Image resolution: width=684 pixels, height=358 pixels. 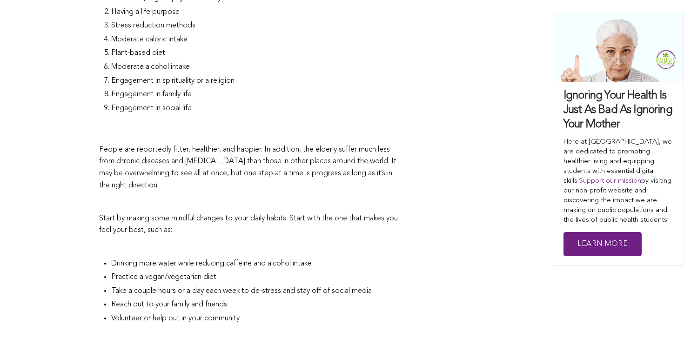 What do you see at coordinates (151, 108) in the screenshot?
I see `span: Engagement in social life` at bounding box center [151, 108].